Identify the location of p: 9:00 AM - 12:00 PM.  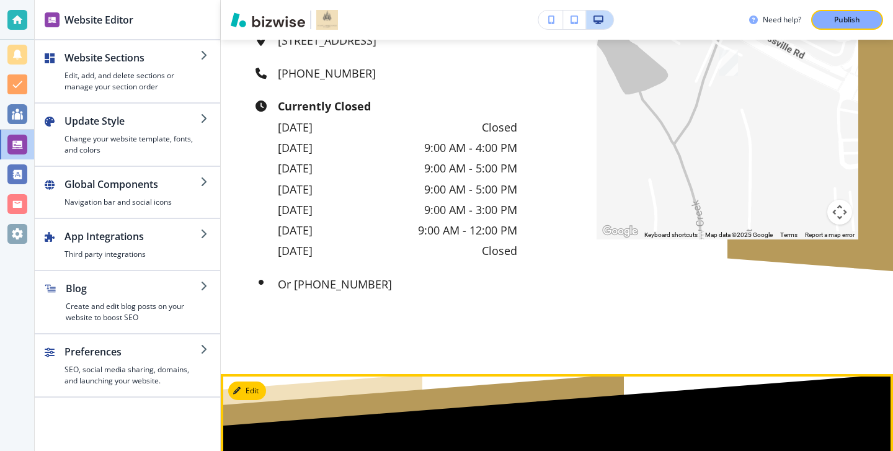
(468, 230).